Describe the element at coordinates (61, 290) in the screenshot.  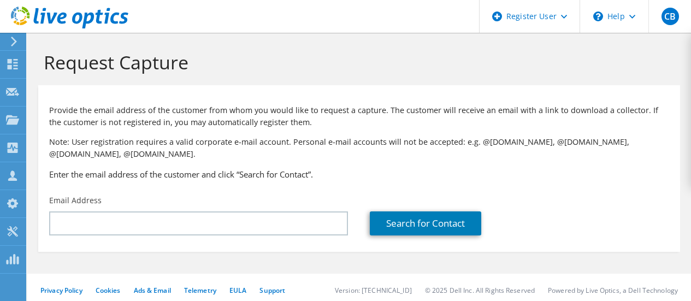
I see `a: Privacy Policy` at that location.